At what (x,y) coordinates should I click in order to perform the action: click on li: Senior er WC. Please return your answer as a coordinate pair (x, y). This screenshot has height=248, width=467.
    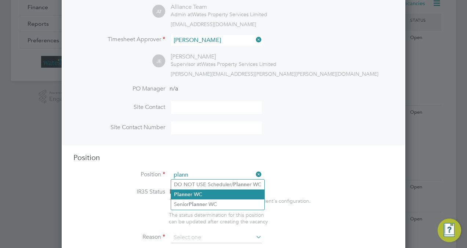
    Looking at the image, I should click on (218, 204).